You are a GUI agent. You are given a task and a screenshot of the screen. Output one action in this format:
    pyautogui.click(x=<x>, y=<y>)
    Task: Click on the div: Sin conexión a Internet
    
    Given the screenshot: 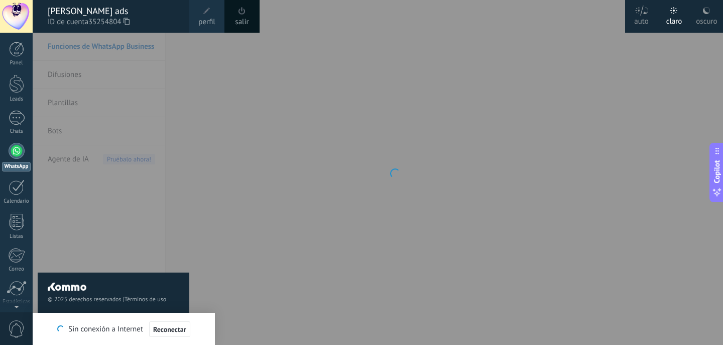 What is the action you would take?
    pyautogui.click(x=124, y=328)
    